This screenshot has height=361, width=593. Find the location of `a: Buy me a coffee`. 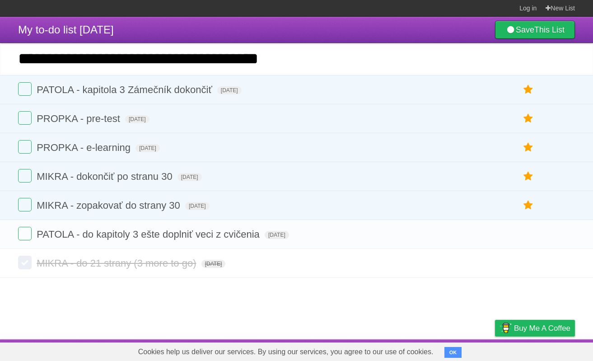

a: Buy me a coffee is located at coordinates (535, 328).